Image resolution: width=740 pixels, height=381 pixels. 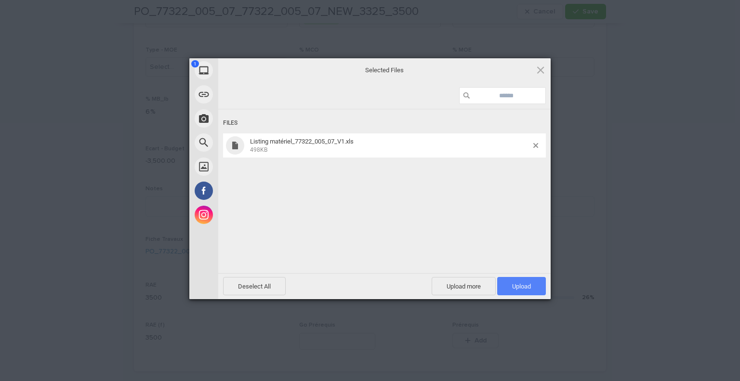 What do you see at coordinates (521, 286) in the screenshot?
I see `span: Upload` at bounding box center [521, 286].